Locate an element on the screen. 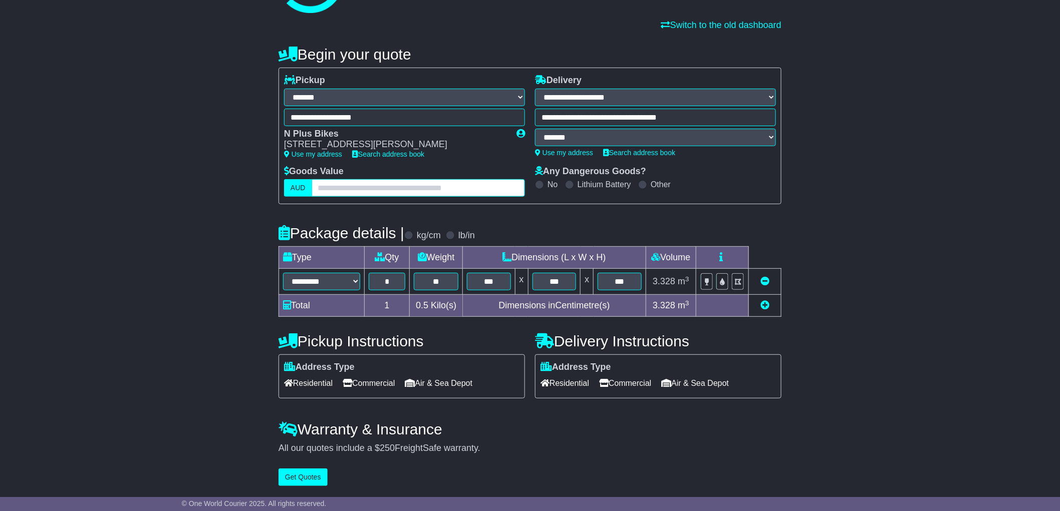 This screenshot has width=1060, height=511. label: kg/cm is located at coordinates (429, 236).